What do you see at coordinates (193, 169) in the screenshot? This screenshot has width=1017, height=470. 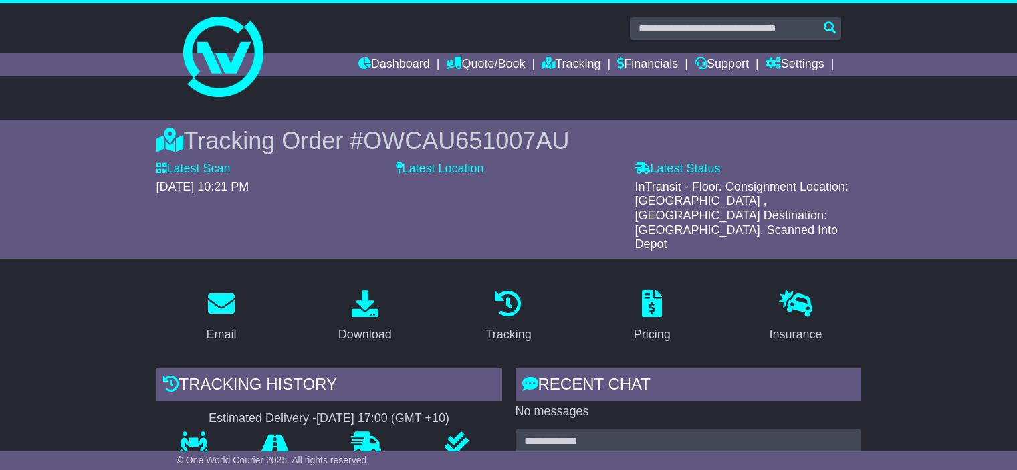 I see `label: Latest Scan` at bounding box center [193, 169].